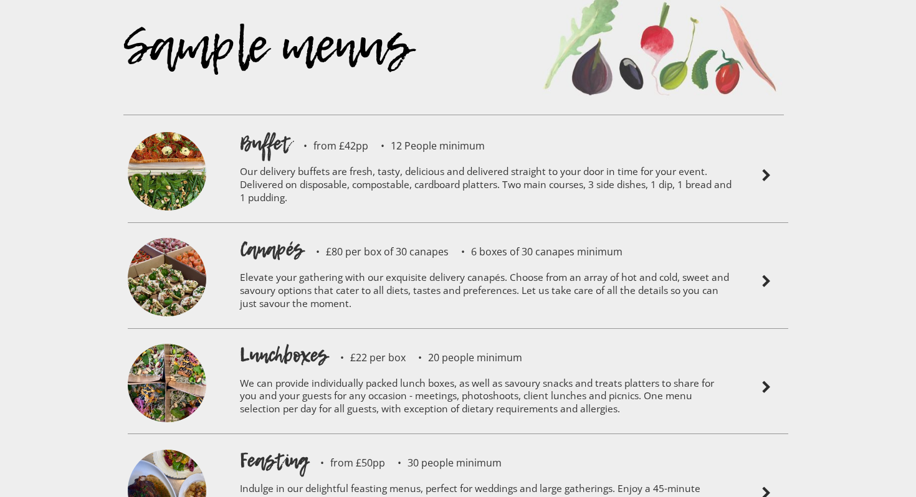 Image resolution: width=916 pixels, height=497 pixels. Describe the element at coordinates (486, 186) in the screenshot. I see `p: Our delivery buffets are fresh, tasty, delicious and delivered straight to your door in time for ...` at that location.